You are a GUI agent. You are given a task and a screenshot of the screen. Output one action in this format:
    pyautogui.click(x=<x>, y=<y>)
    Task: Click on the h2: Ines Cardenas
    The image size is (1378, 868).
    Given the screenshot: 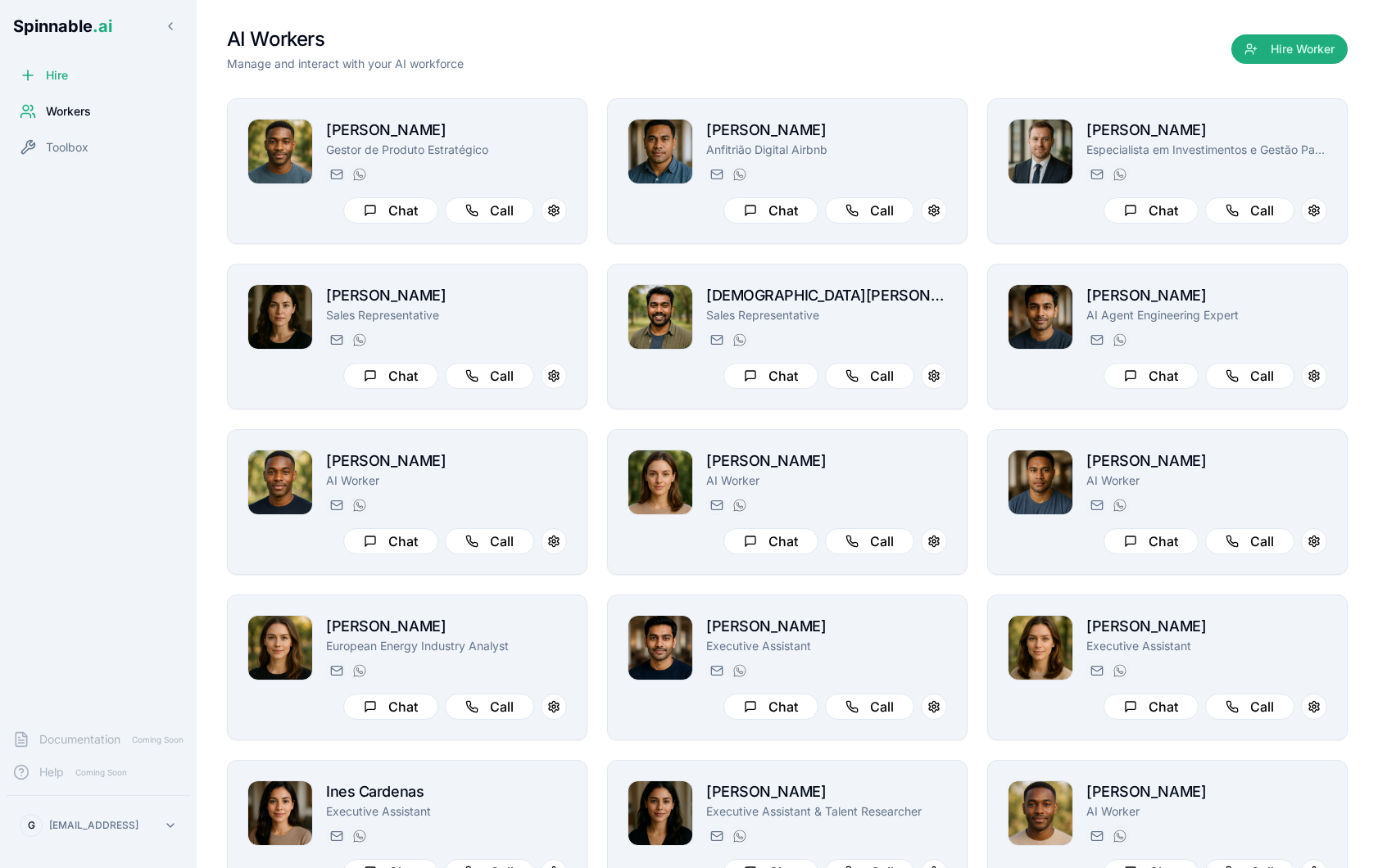 What is the action you would take?
    pyautogui.click(x=447, y=792)
    